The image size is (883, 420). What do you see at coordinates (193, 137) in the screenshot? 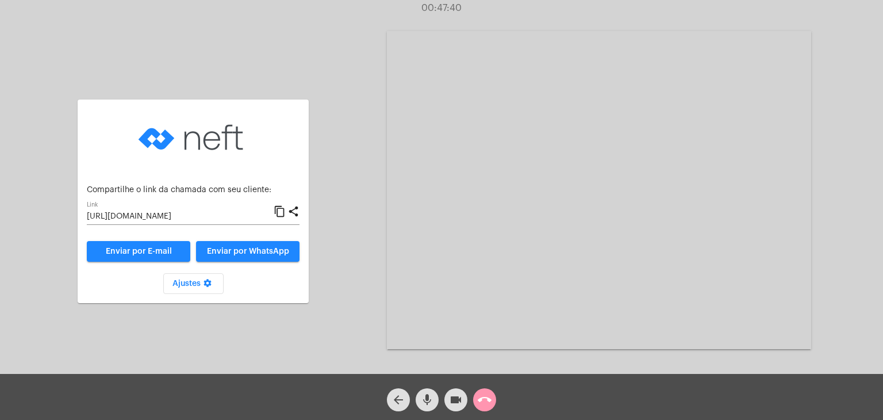
I see `img: logo-neft-novo-2.png` at bounding box center [193, 137].